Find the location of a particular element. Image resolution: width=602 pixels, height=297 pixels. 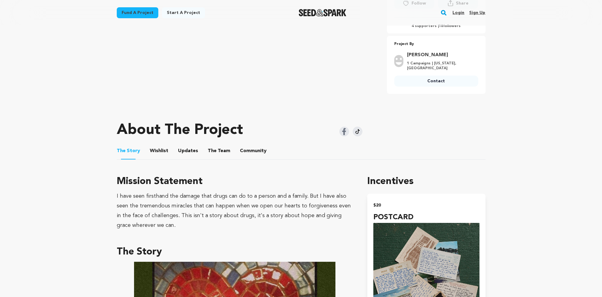

span: 18 is located at coordinates (441, 26).